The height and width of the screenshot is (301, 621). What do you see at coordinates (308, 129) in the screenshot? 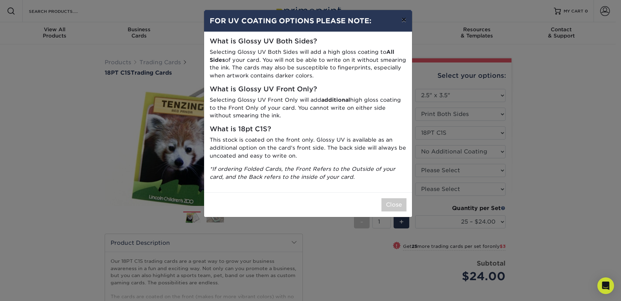
I see `h5: What is 18pt C1S?` at bounding box center [308, 129].